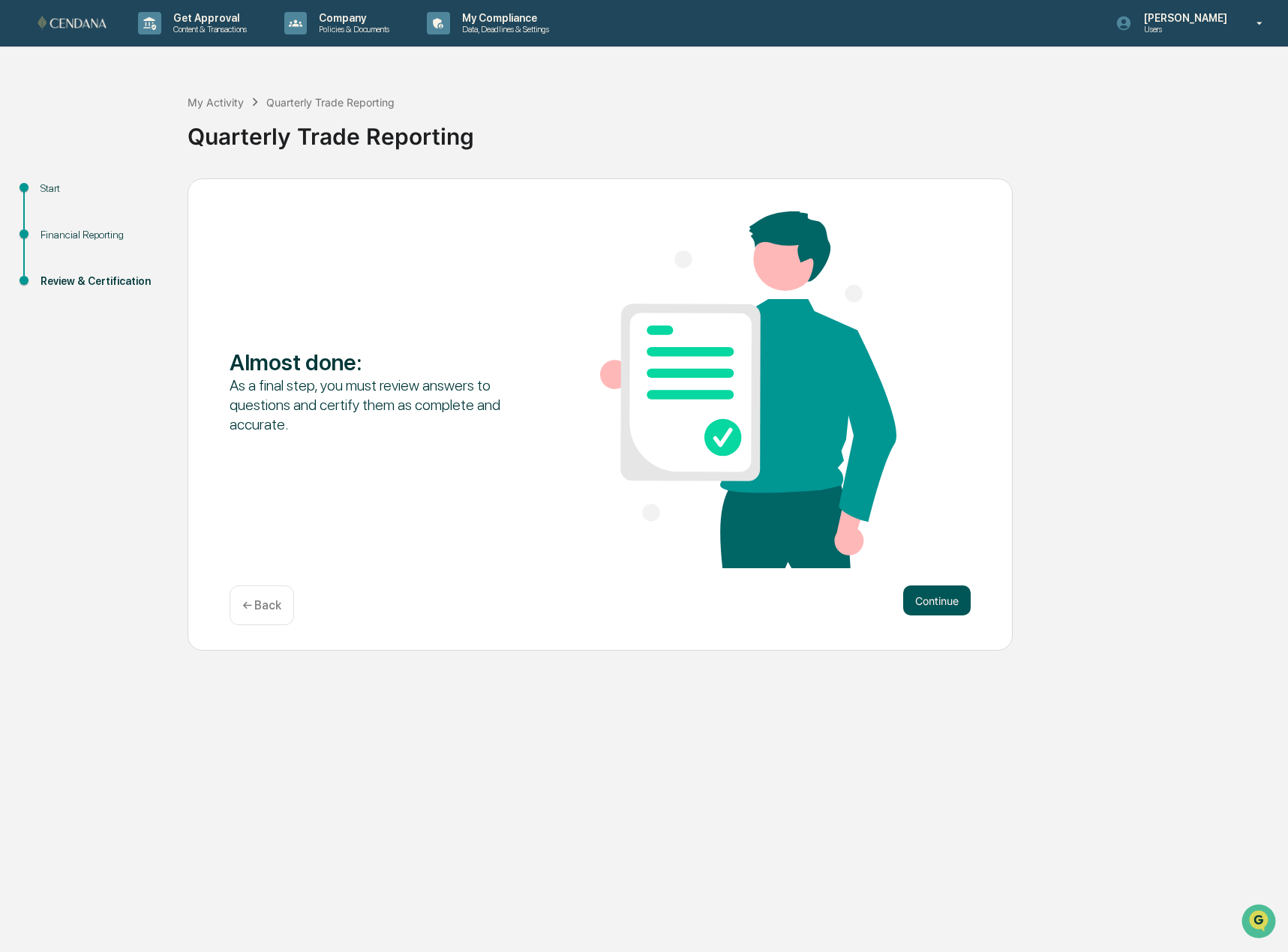 Image resolution: width=1288 pixels, height=952 pixels. I want to click on a: Powered byPylon, so click(144, 260).